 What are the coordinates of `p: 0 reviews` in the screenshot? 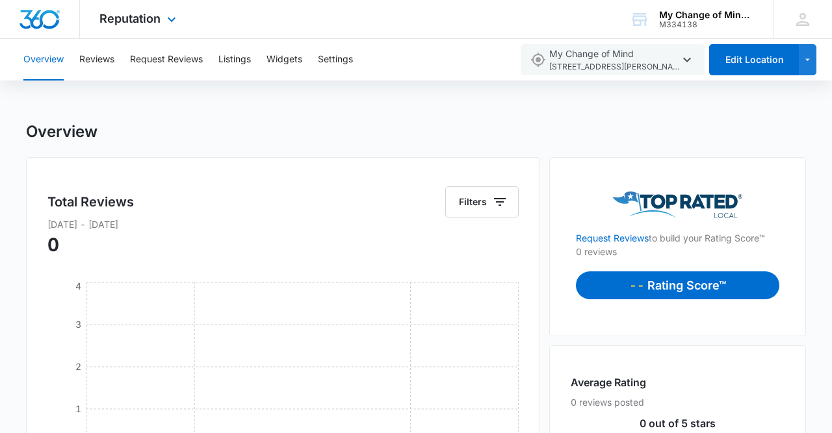 It's located at (677, 251).